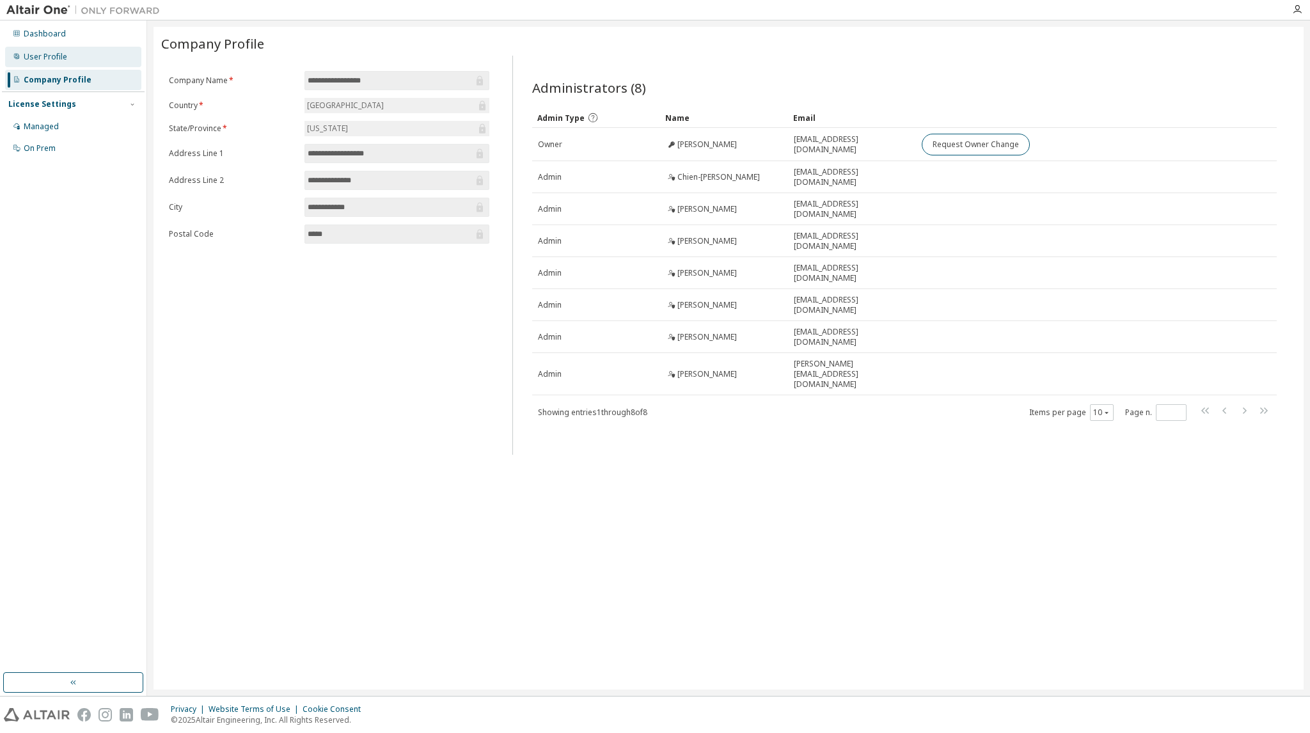  What do you see at coordinates (45, 57) in the screenshot?
I see `div: User Profile` at bounding box center [45, 57].